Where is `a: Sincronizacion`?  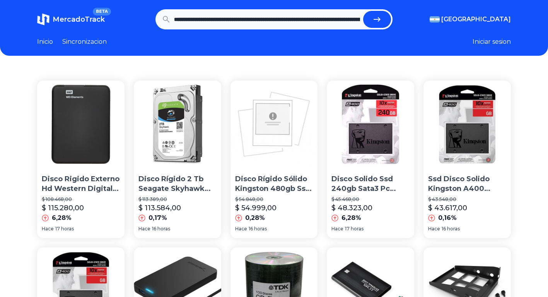
a: Sincronizacion is located at coordinates (84, 42).